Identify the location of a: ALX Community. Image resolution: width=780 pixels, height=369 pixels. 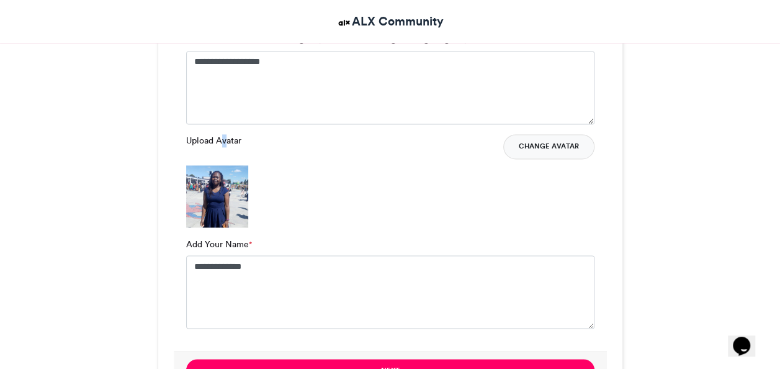
(390, 21).